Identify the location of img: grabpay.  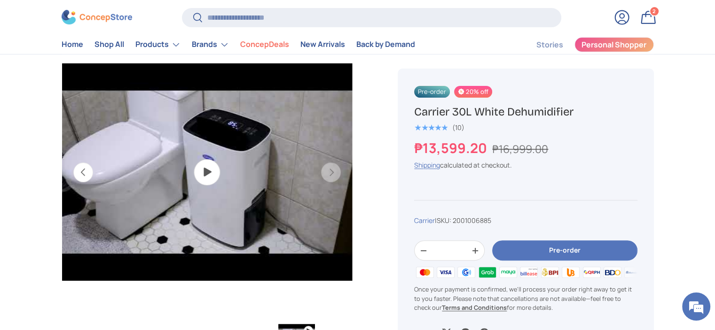
(487, 272).